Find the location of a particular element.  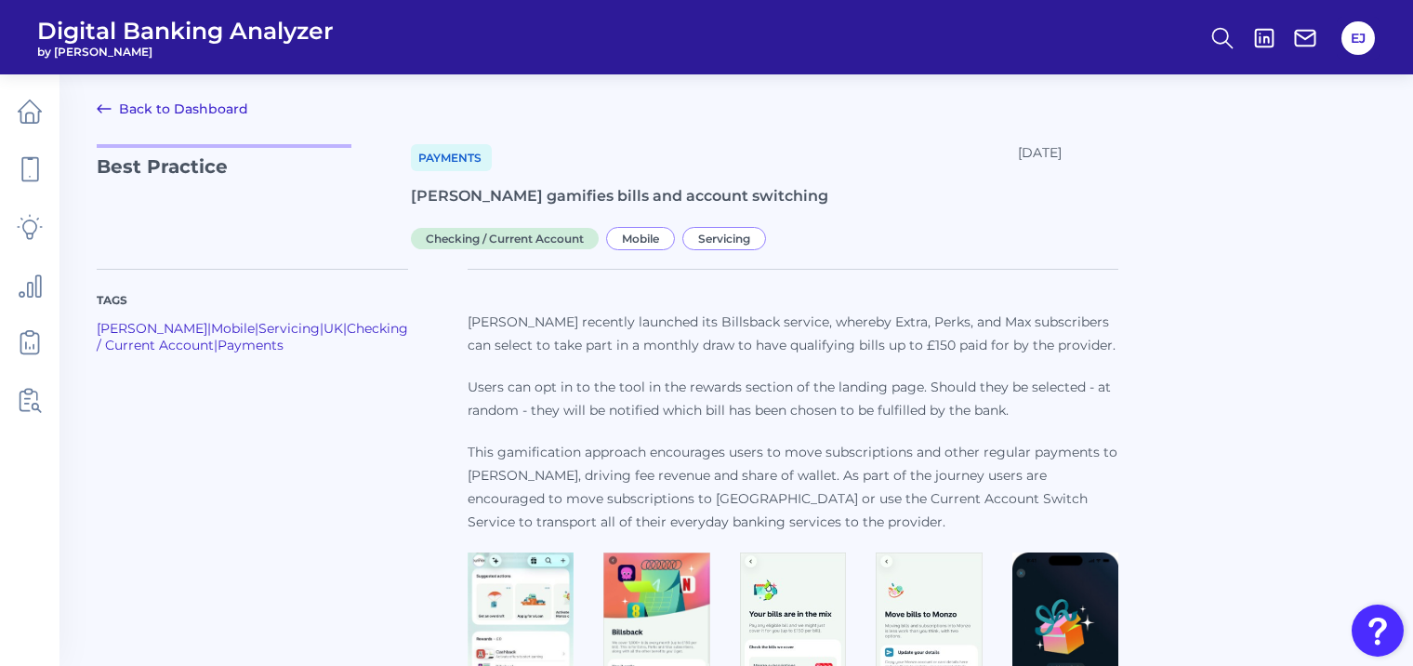

p: Tags is located at coordinates (252, 300).